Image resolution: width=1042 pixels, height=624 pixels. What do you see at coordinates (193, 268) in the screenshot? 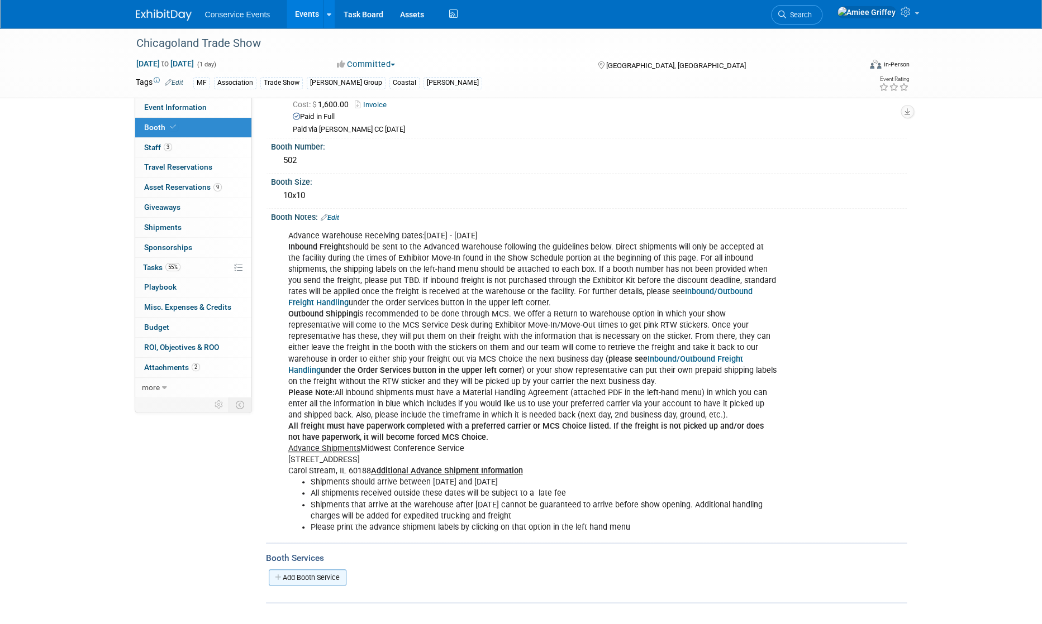
I see `a: Tasks55%` at bounding box center [193, 268].